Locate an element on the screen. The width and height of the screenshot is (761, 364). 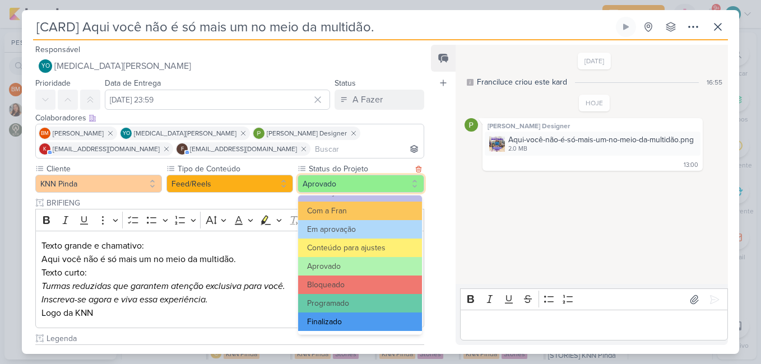
i: Turmas reduzidas que garantem atenção exclusiva para você. is located at coordinates (163, 286).